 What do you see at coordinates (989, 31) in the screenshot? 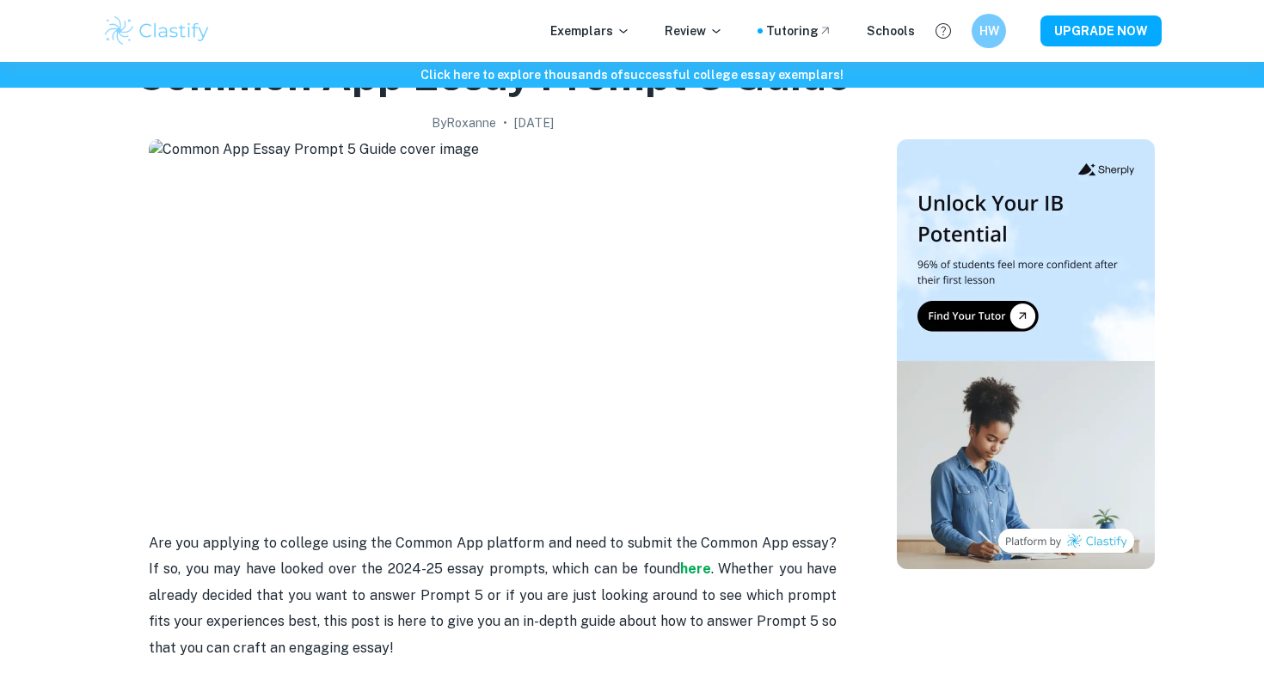
I see `h6: HW` at bounding box center [989, 31].